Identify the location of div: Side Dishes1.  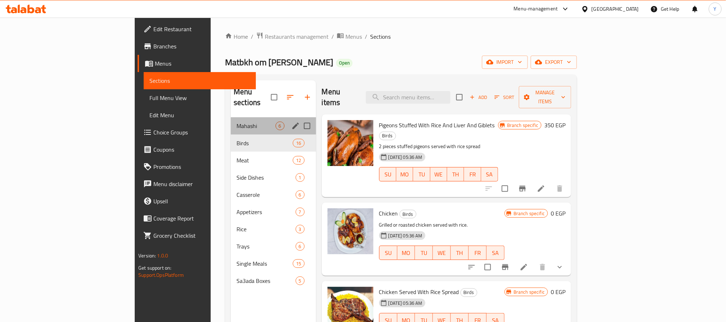
(273, 177).